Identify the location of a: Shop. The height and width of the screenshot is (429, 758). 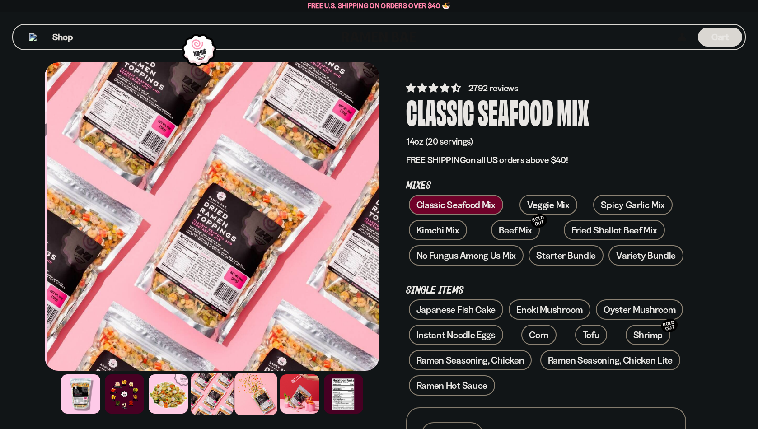
(62, 37).